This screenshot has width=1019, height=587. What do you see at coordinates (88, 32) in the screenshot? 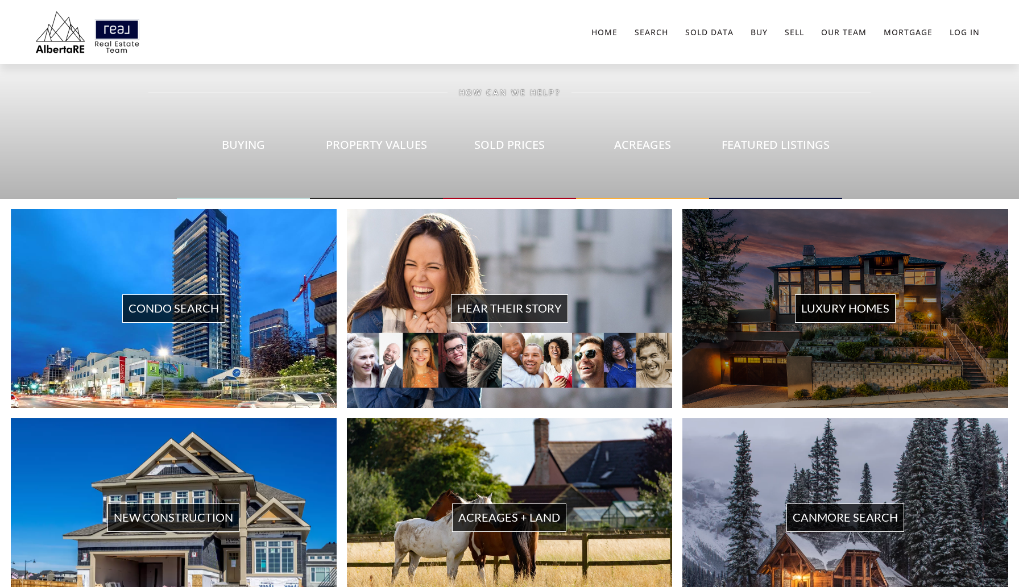
I see `img: AlbertaRE Real Estate Team | Real Broker` at bounding box center [88, 32].